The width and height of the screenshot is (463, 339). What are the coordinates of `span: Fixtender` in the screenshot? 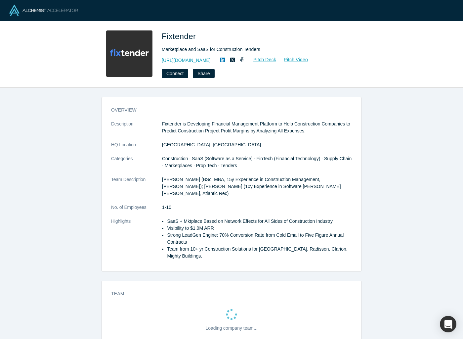 It's located at (180, 36).